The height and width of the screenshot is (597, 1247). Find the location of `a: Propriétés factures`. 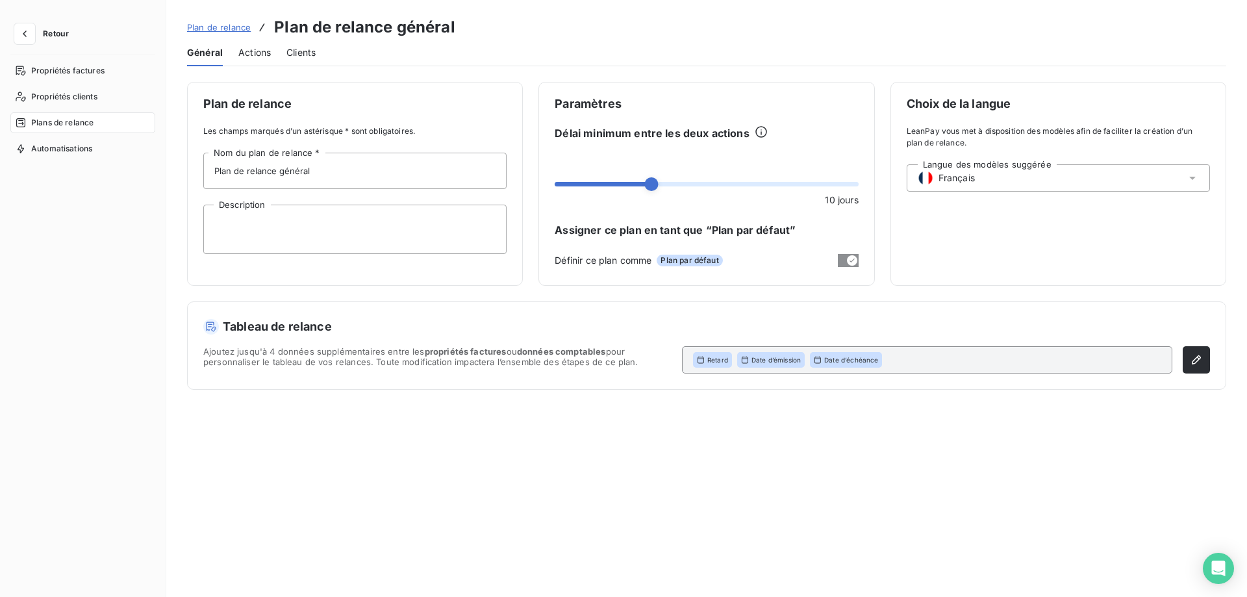

a: Propriétés factures is located at coordinates (83, 71).